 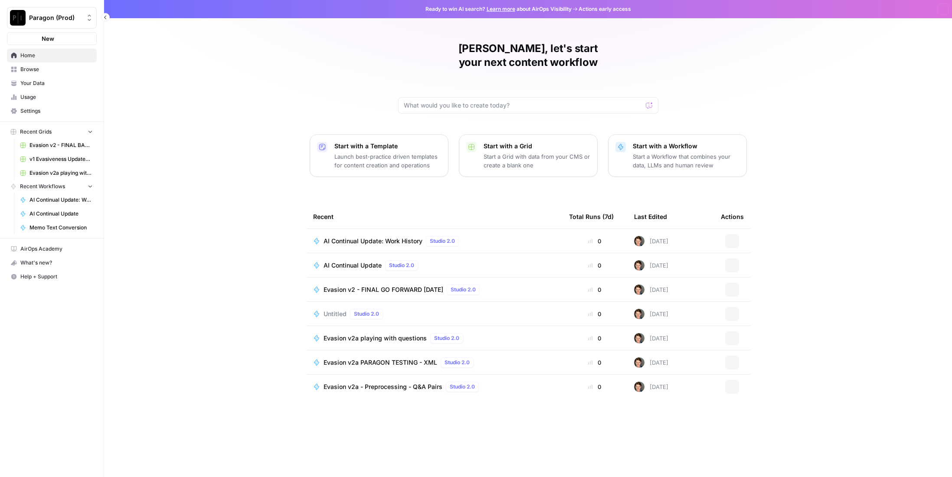 What do you see at coordinates (375, 338) in the screenshot?
I see `span: Evasion v2a playing with questions` at bounding box center [375, 338].